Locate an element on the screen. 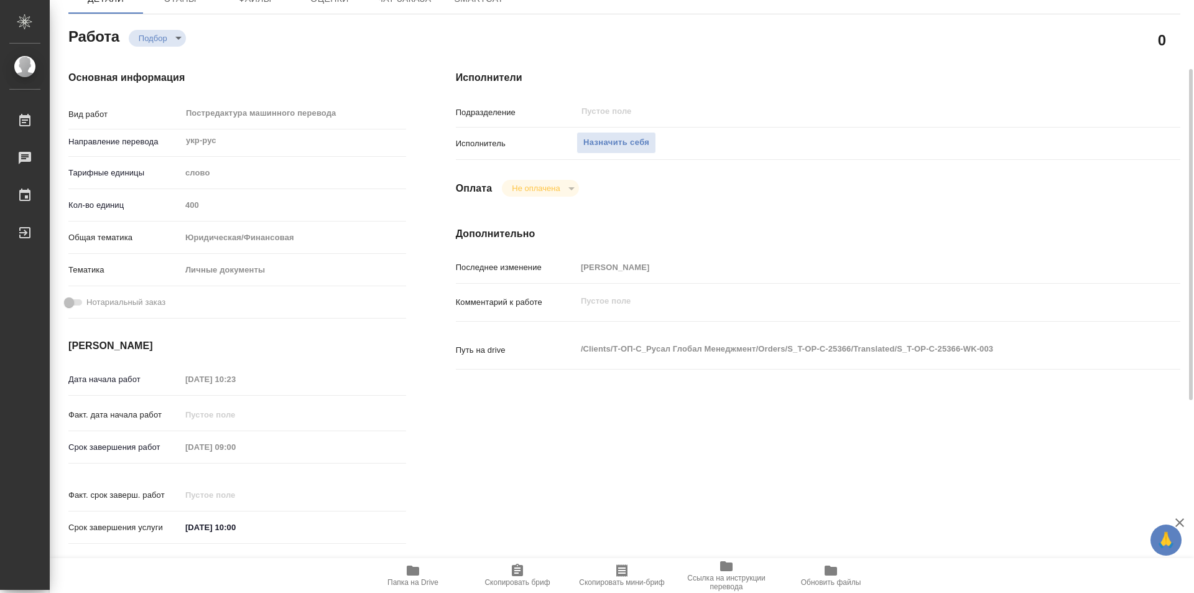  p: Факт. срок заверш. работ is located at coordinates (124, 495).